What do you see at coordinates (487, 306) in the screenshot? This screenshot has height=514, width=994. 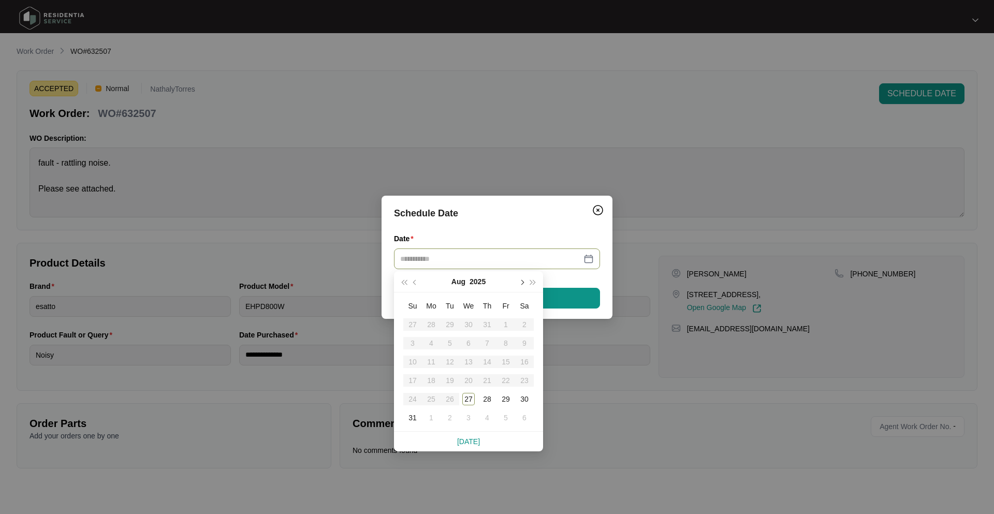 I see `th: Th` at bounding box center [487, 306].